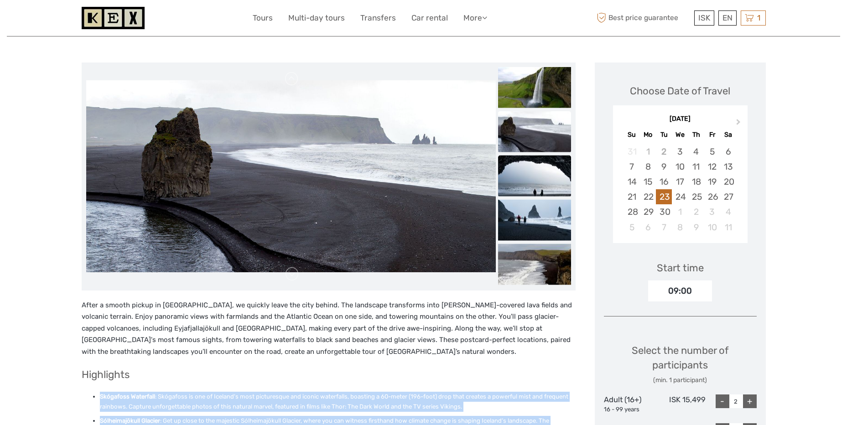 The height and width of the screenshot is (425, 847). What do you see at coordinates (664, 197) in the screenshot?
I see `div: Choose Tuesday, September 23rd, 2025` at bounding box center [664, 197].